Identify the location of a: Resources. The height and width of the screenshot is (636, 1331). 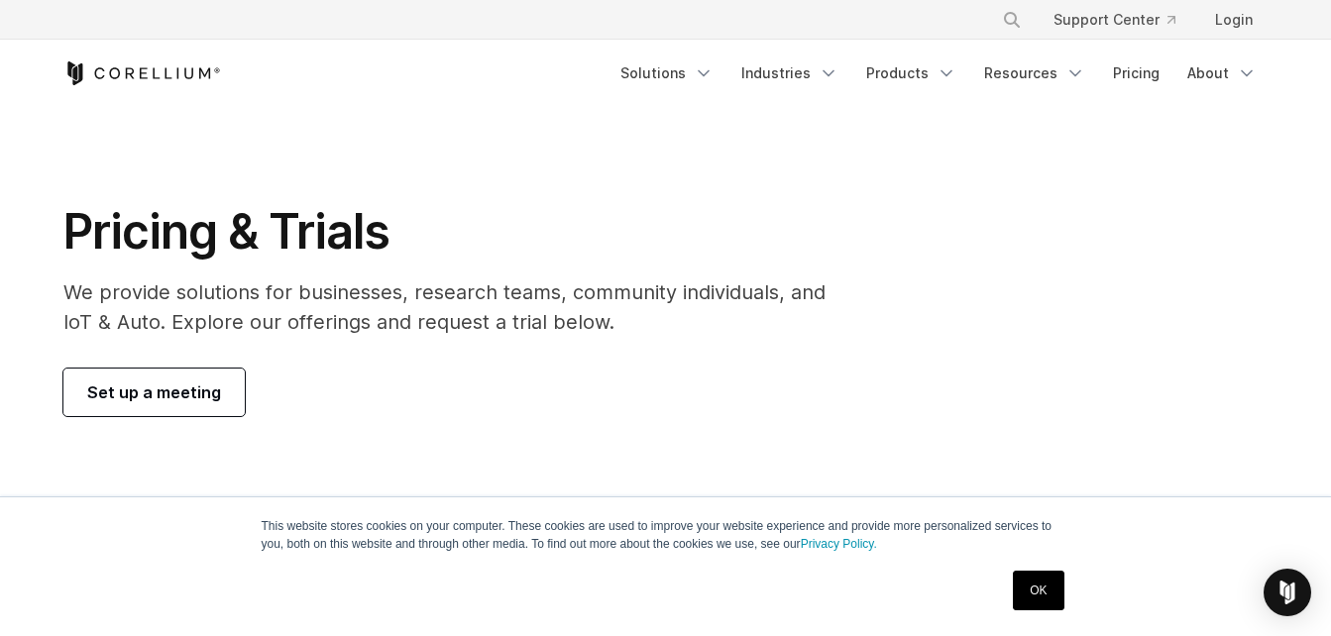
(1034, 73).